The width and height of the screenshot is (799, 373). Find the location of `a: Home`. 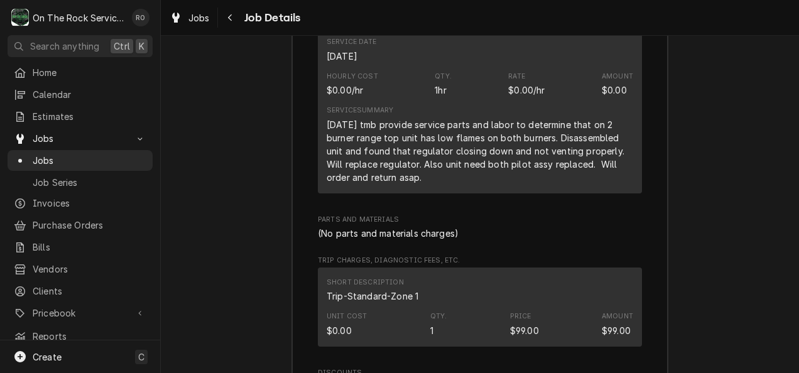

a: Home is located at coordinates (80, 72).